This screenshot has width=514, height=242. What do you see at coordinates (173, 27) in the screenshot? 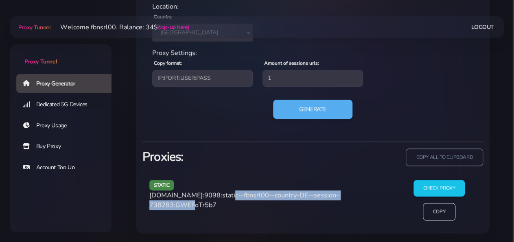
I see `a: (top-up here)` at bounding box center [173, 27].